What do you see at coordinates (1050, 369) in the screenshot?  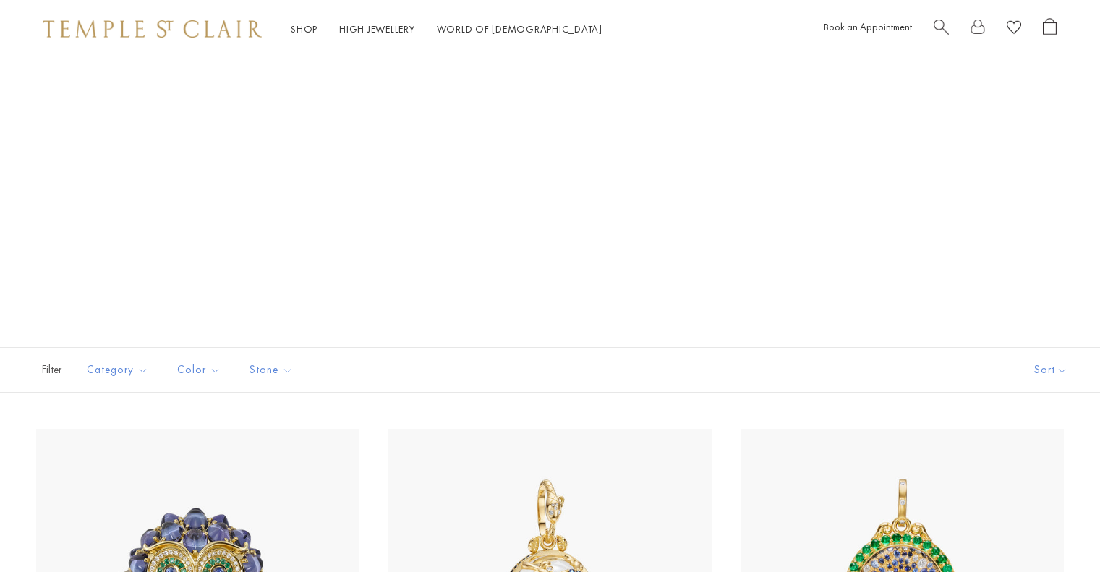 I see `button: Show sort by` at bounding box center [1050, 369].